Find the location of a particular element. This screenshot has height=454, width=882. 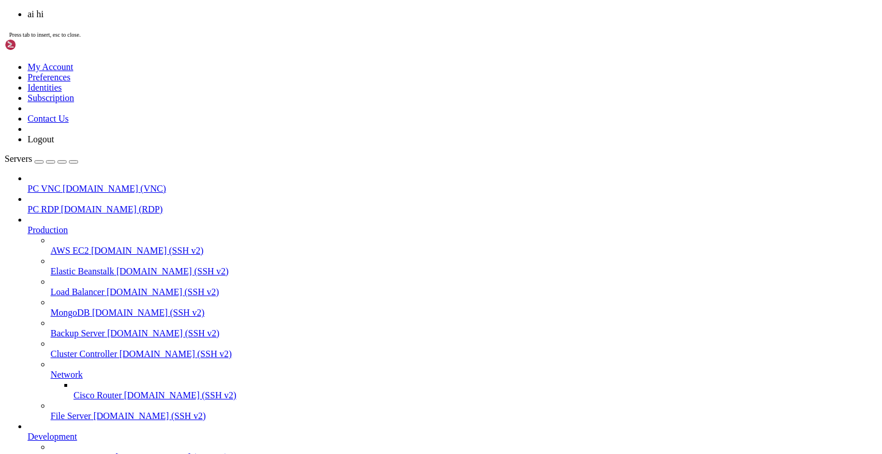

span: Uptime is located at coordinates (220, 61).